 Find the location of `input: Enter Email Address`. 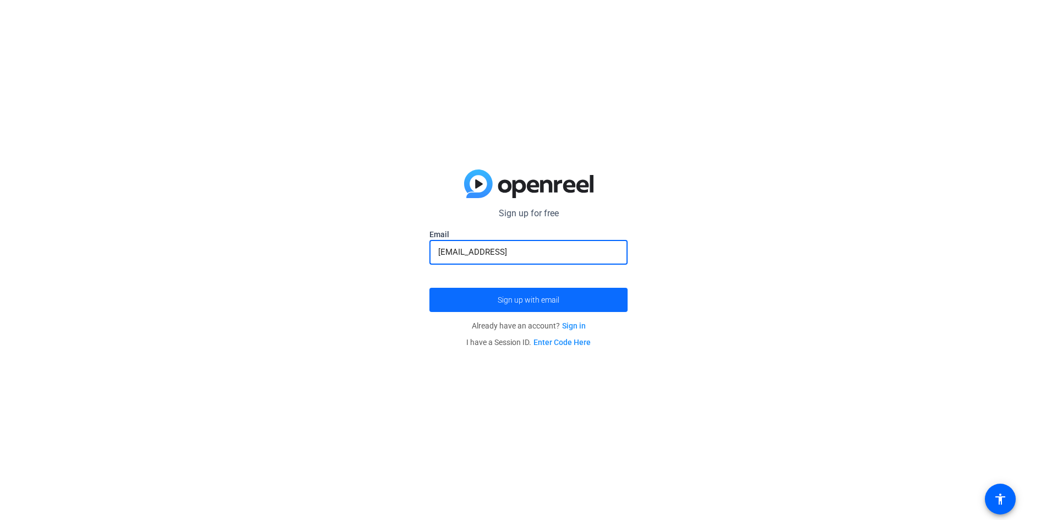

input: Enter Email Address is located at coordinates (528, 252).